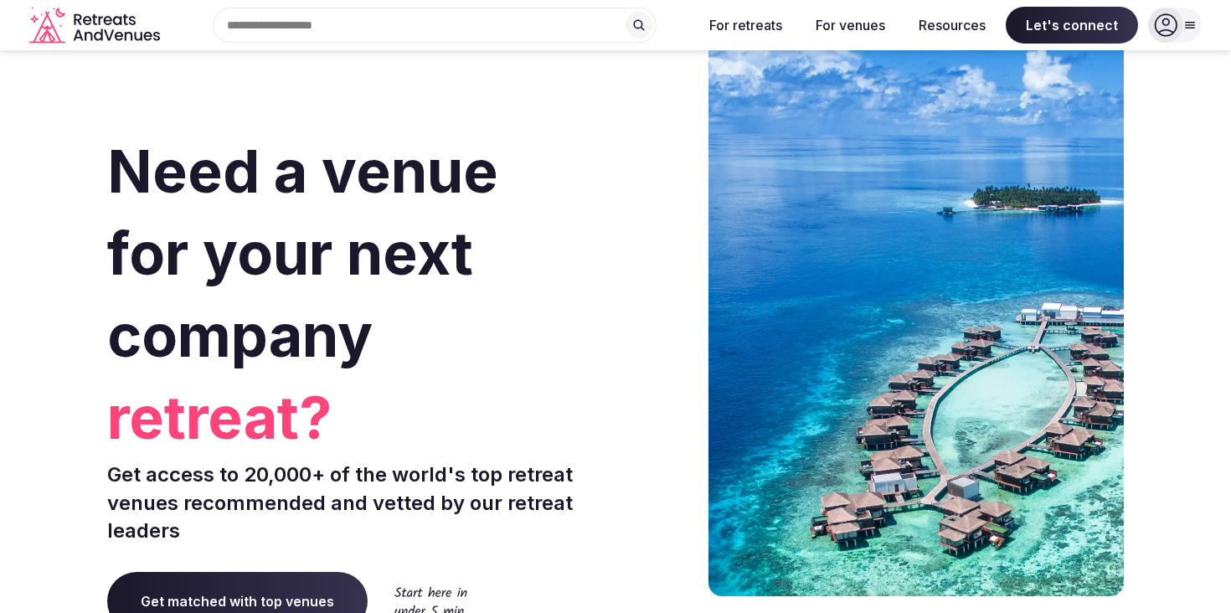 Image resolution: width=1231 pixels, height=613 pixels. What do you see at coordinates (302, 253) in the screenshot?
I see `span: Need a venue for your next company` at bounding box center [302, 253].